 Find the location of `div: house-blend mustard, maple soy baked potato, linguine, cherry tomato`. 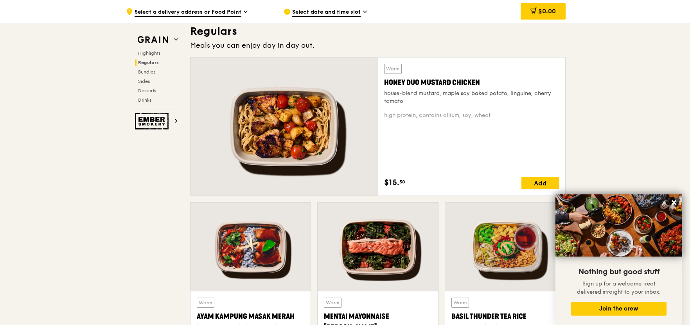

div: house-blend mustard, maple soy baked potato, linguine, cherry tomato is located at coordinates (472, 97).